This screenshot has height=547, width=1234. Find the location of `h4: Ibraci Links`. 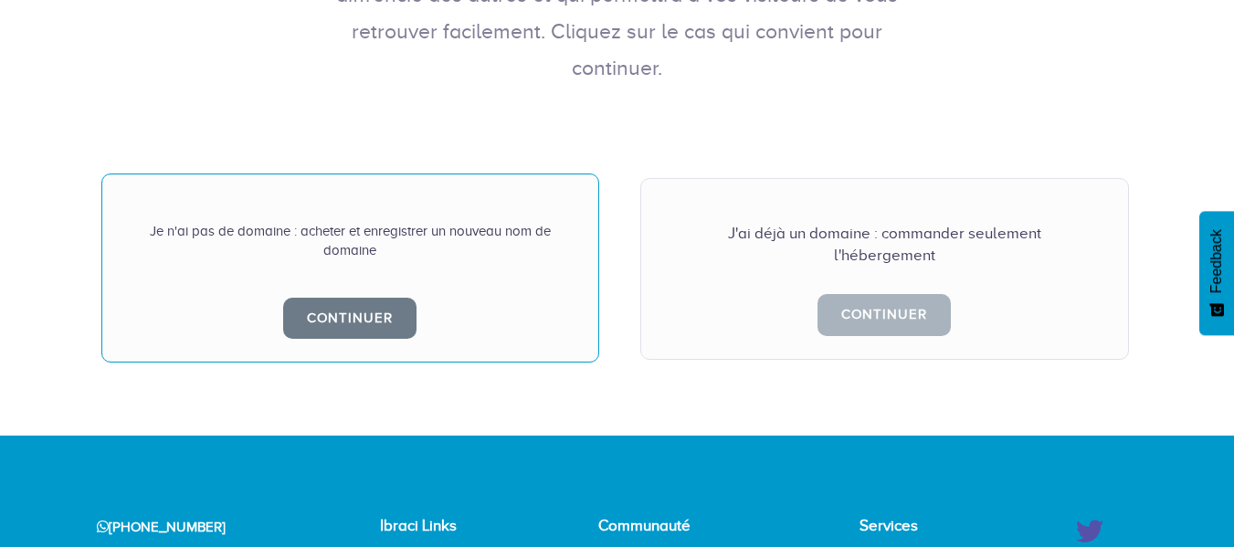

h4: Ibraci Links is located at coordinates (439, 526).